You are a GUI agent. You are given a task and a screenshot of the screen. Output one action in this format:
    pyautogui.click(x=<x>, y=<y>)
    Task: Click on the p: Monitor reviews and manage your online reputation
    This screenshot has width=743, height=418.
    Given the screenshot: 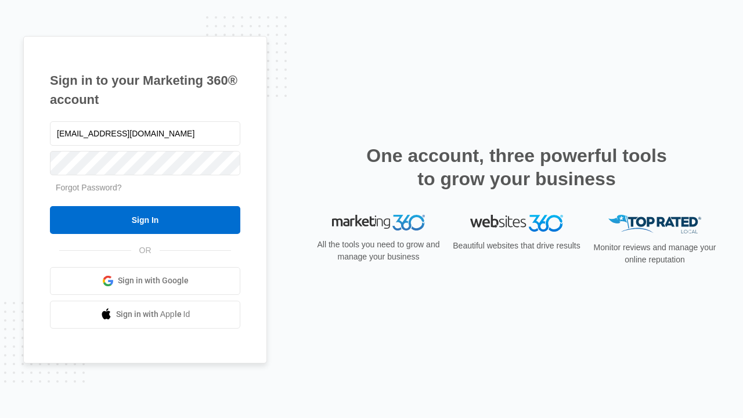 What is the action you would take?
    pyautogui.click(x=655, y=254)
    